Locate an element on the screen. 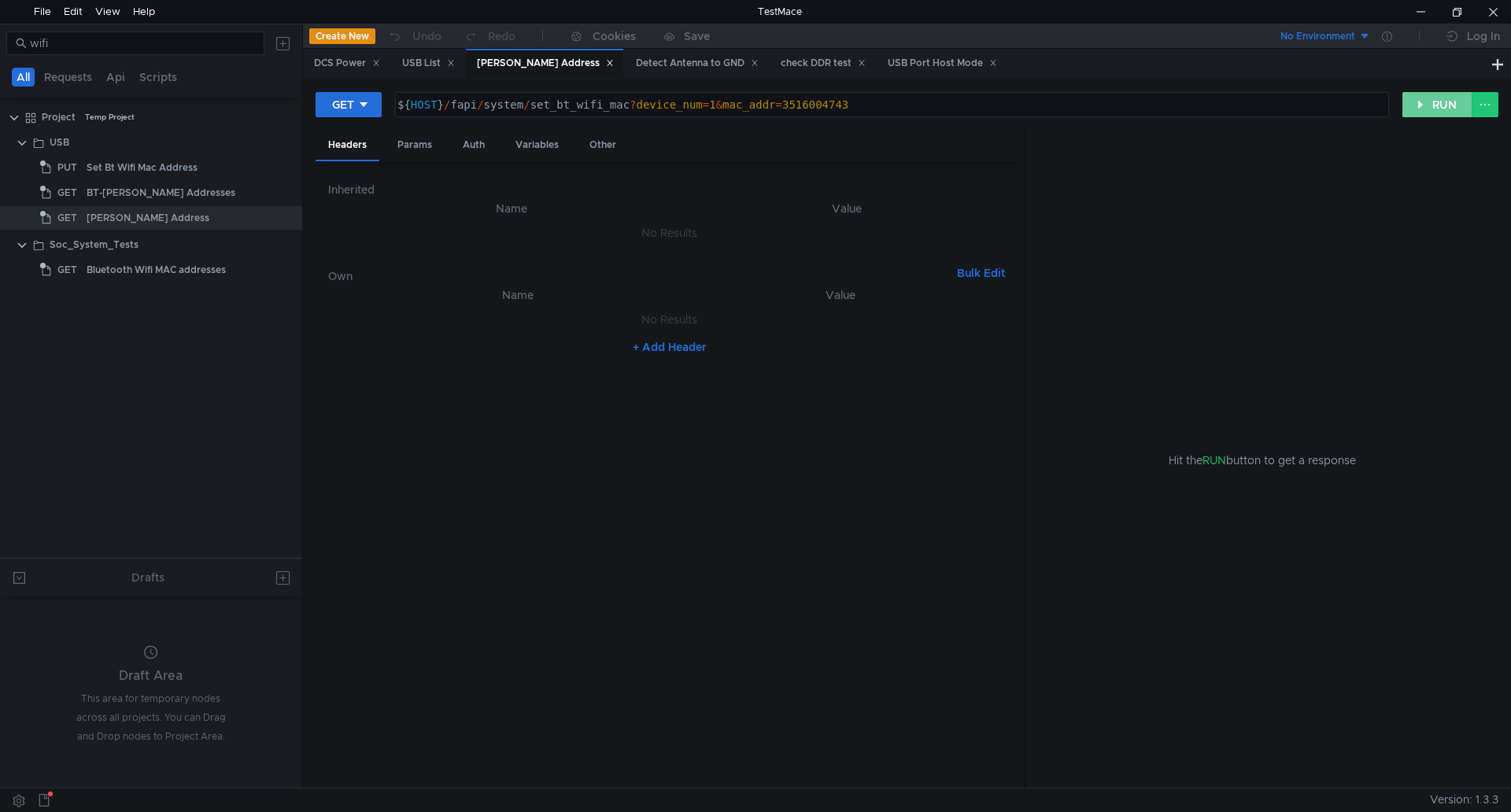 The image size is (1511, 812). h6: Own is located at coordinates (639, 276).